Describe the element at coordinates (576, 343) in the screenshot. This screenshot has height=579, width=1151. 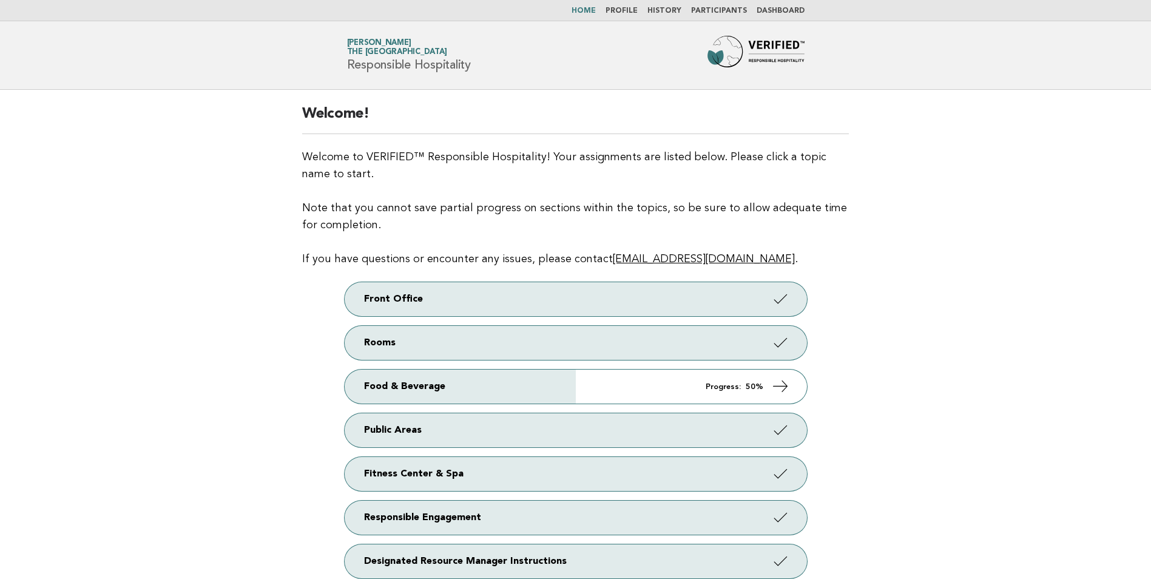
I see `a: Rooms` at that location.